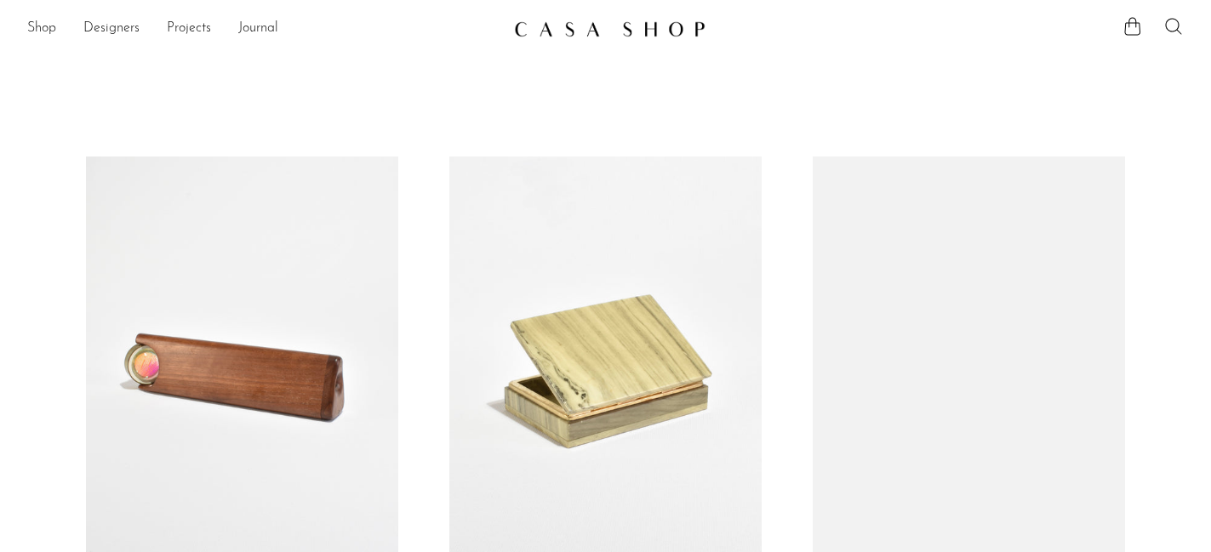 The image size is (1211, 552). I want to click on a: Shop, so click(42, 29).